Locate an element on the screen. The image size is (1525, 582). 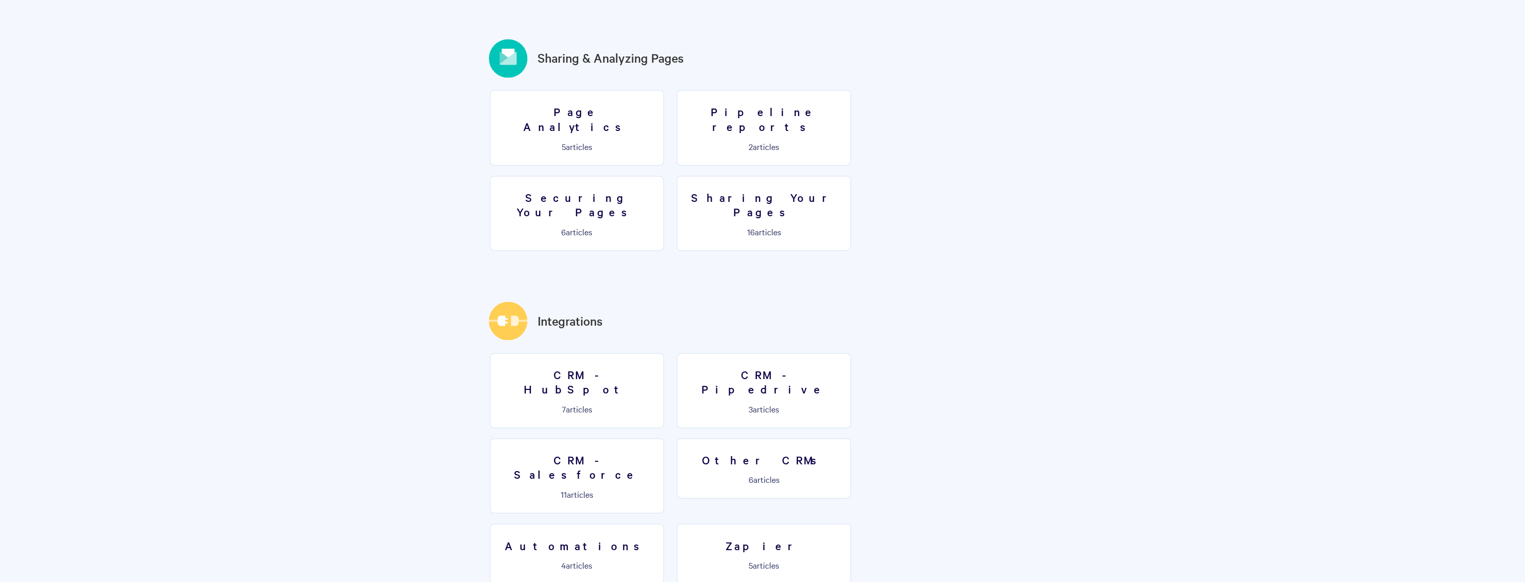
span: 11 is located at coordinates (564, 494).